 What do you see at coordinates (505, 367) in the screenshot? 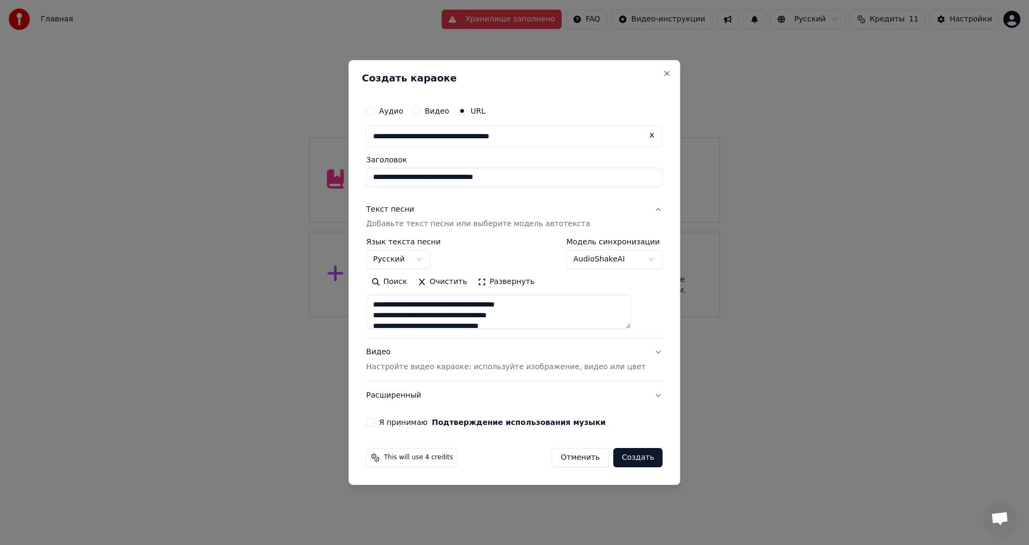
I see `p: Настройте видео караоке: используйте изображение, видео или цвет` at bounding box center [505, 367].